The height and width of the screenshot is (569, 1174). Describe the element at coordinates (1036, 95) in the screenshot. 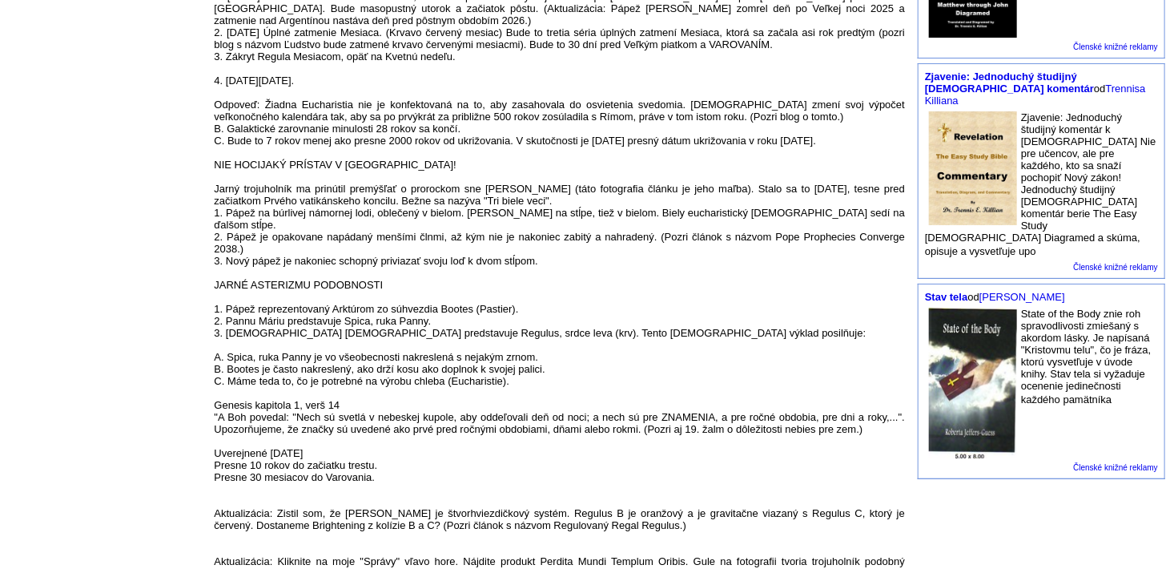

I see `a: Trennisa Killiana` at that location.